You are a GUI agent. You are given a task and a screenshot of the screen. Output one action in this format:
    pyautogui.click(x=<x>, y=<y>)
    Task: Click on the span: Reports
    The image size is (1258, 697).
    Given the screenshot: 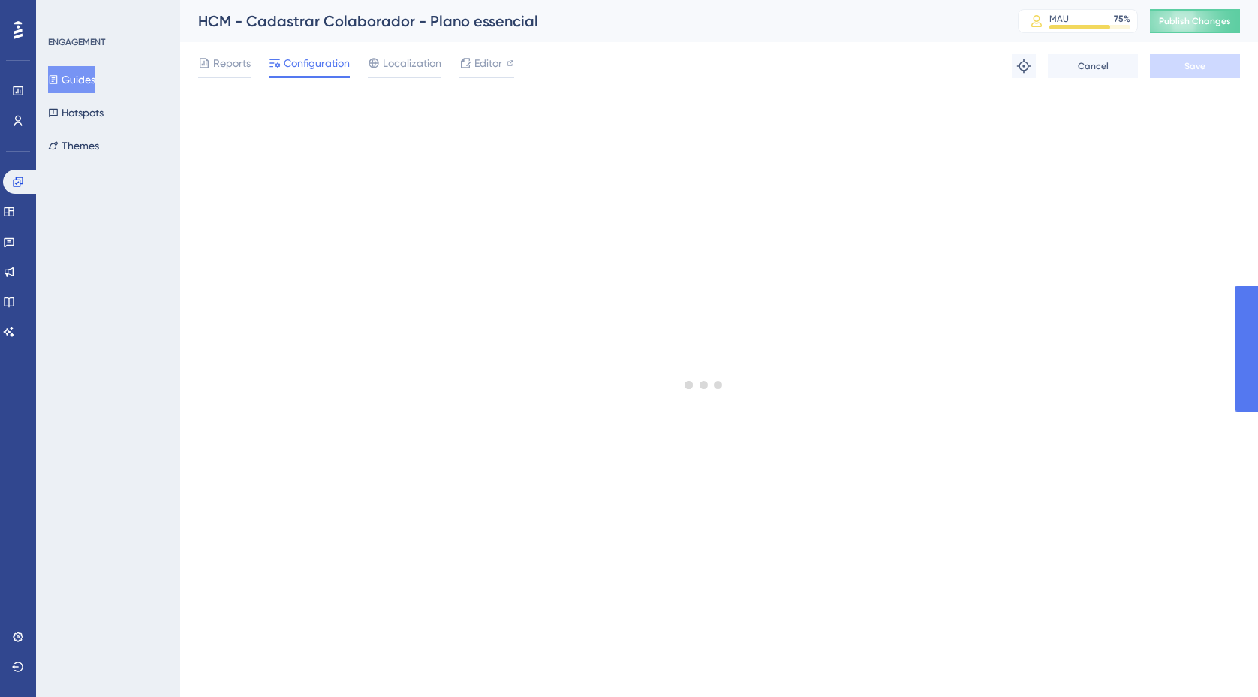 What is the action you would take?
    pyautogui.click(x=232, y=63)
    